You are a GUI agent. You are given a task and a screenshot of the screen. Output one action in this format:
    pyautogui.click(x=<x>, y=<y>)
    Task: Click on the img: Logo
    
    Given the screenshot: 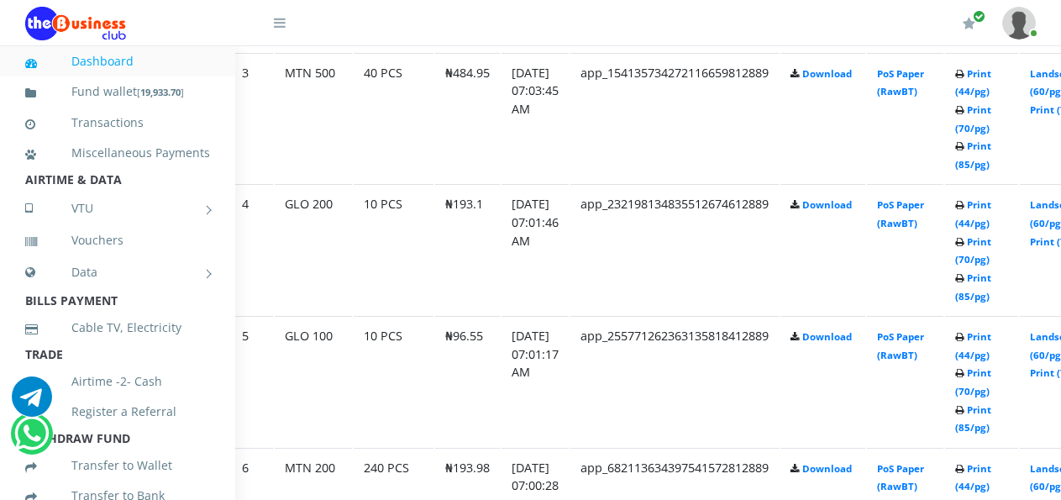 What is the action you would take?
    pyautogui.click(x=76, y=24)
    